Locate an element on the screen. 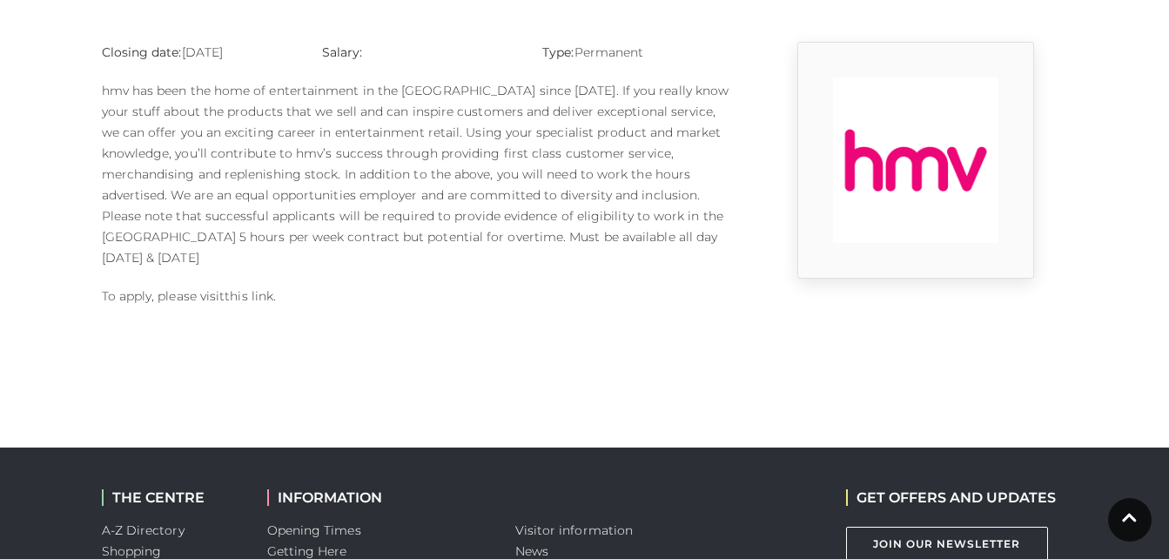 The image size is (1169, 559). h2: GET OFFERS AND UPDATES is located at coordinates (950, 497).